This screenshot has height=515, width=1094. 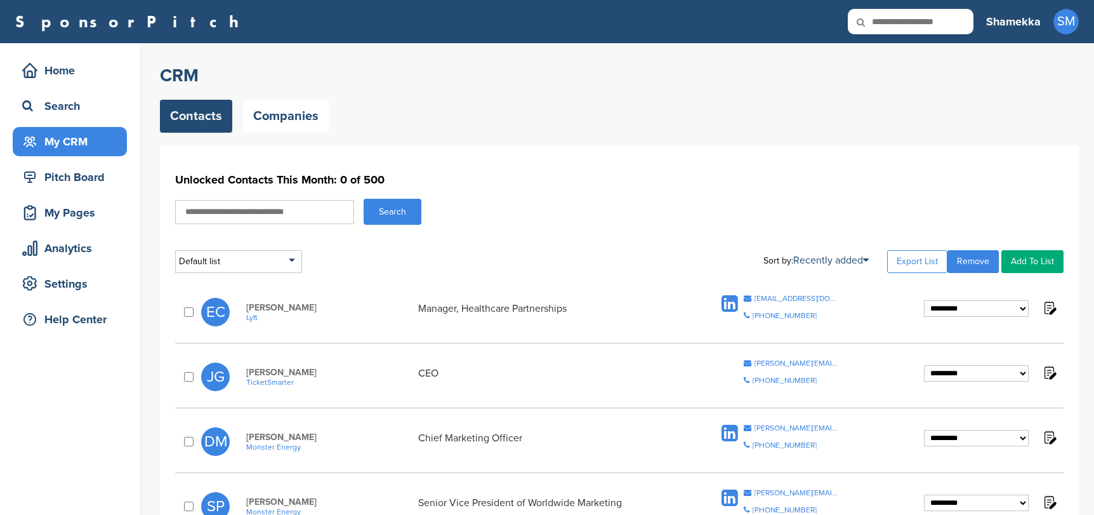 What do you see at coordinates (548, 376) in the screenshot?
I see `div: CEO` at bounding box center [548, 376].